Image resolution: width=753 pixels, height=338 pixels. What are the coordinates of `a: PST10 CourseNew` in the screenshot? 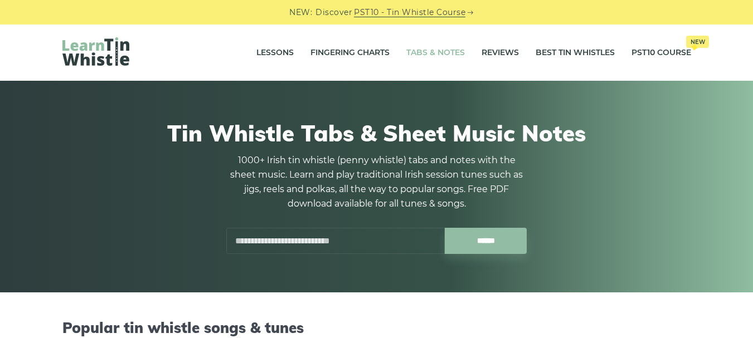 It's located at (661, 53).